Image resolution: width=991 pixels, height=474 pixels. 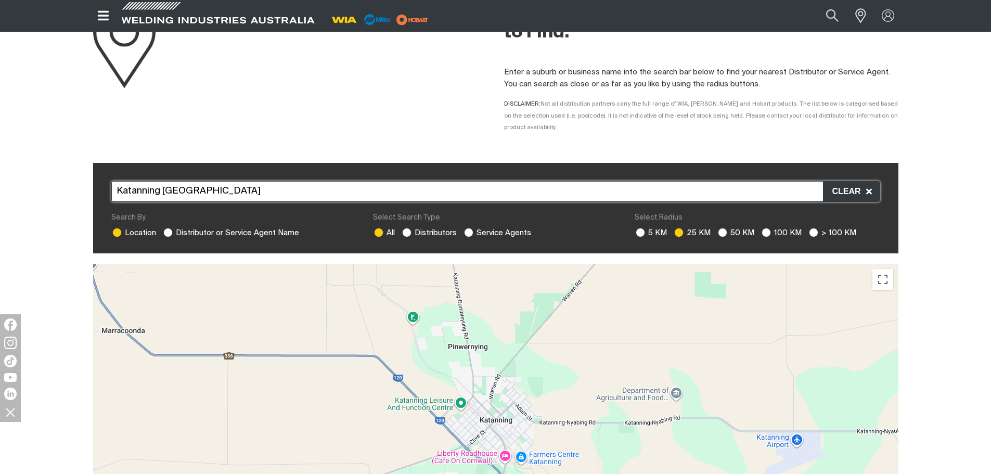 I want to click on div: Select Radius, so click(x=757, y=217).